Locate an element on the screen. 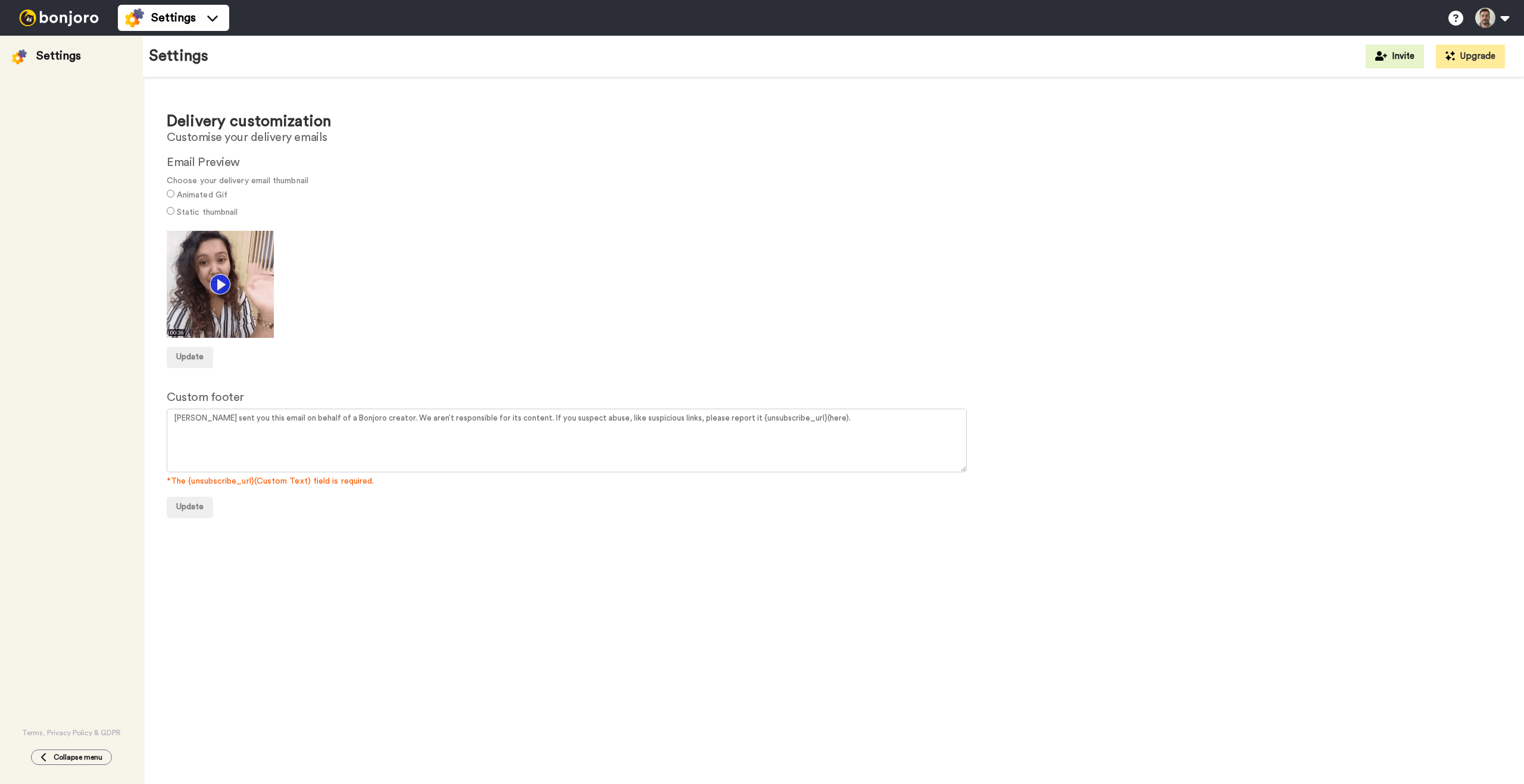  label: Custom footer is located at coordinates (206, 397).